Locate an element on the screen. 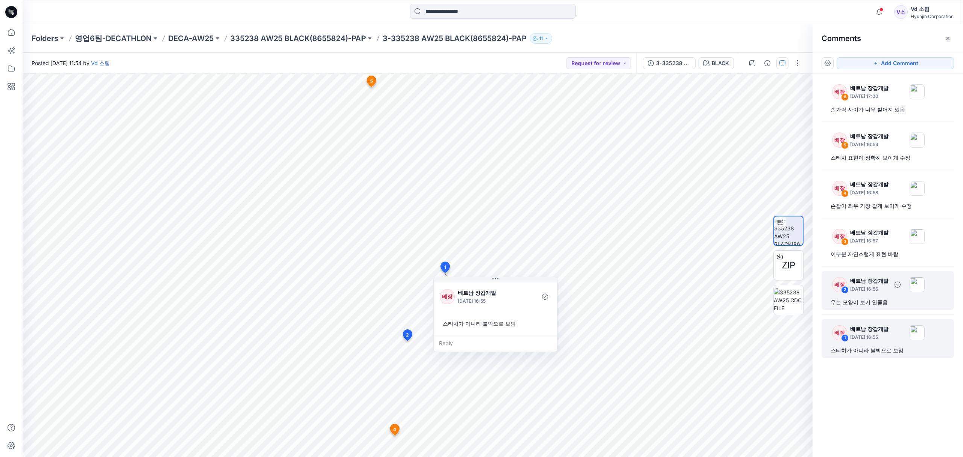 This screenshot has height=457, width=963. button: 11 is located at coordinates (541, 38).